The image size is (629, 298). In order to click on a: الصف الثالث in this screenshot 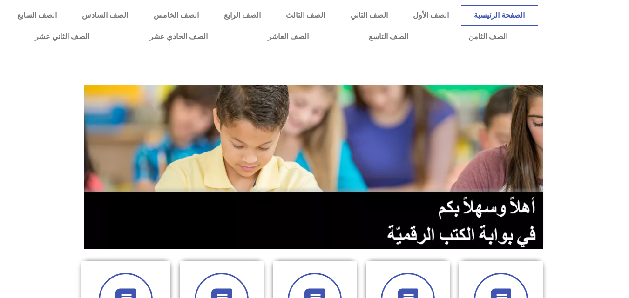, I will do `click(305, 15)`.